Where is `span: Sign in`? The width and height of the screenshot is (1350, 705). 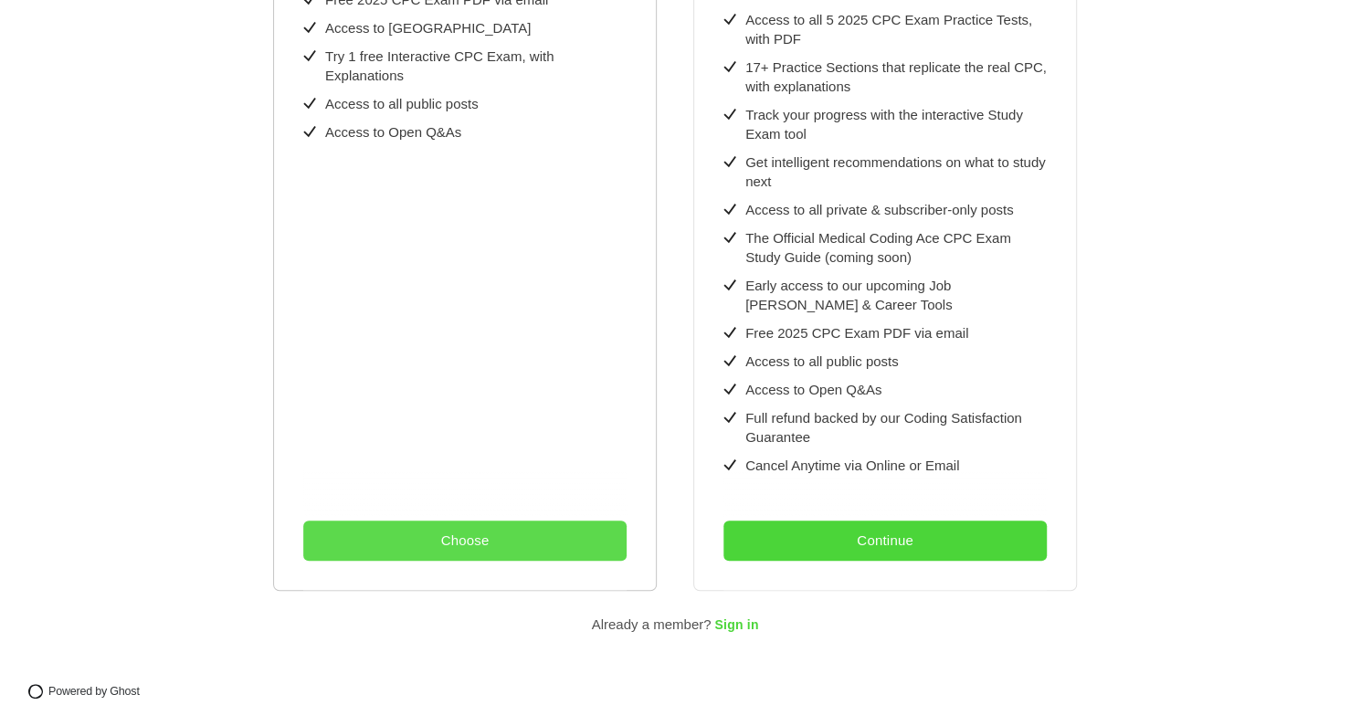
span: Sign in is located at coordinates (736, 626).